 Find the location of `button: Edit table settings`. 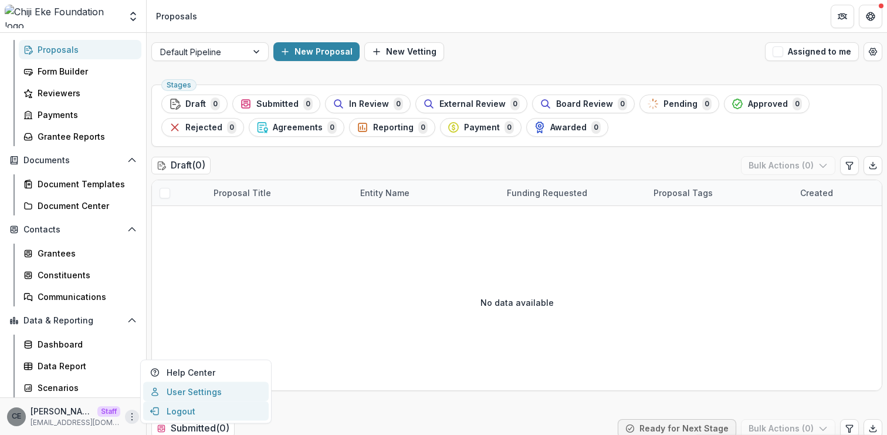

button: Edit table settings is located at coordinates (849, 165).